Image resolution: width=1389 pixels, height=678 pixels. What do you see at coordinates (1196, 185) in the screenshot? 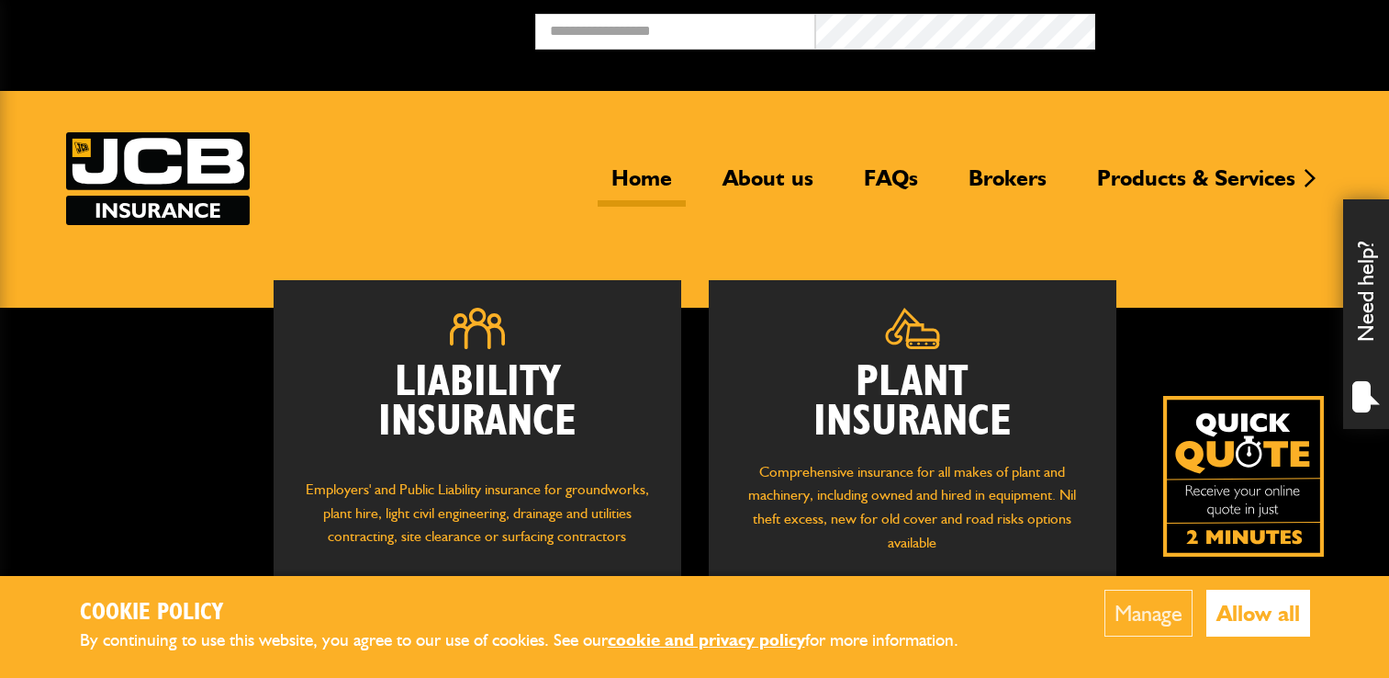
I see `a: Products & Services` at bounding box center [1196, 185].